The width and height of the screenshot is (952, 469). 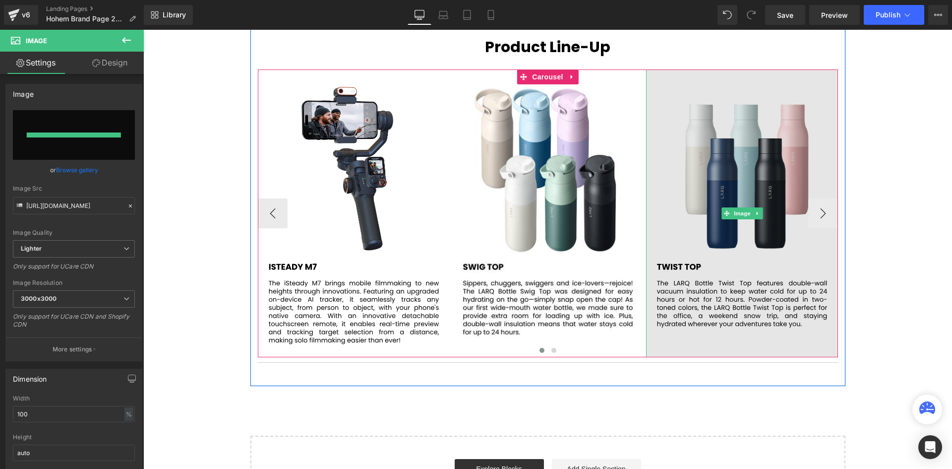 What do you see at coordinates (31, 248) in the screenshot?
I see `b: Lighter` at bounding box center [31, 248].